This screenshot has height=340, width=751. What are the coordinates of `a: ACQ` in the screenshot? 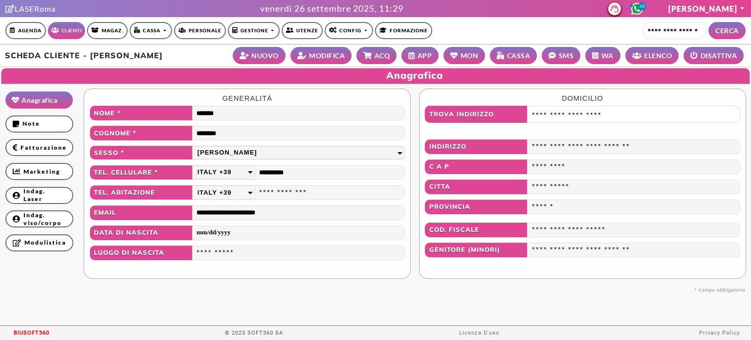 It's located at (376, 55).